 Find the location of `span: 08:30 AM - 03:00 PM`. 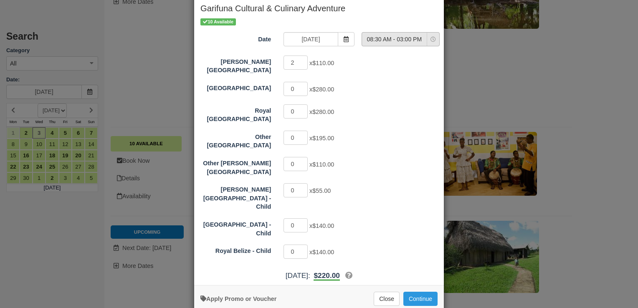

span: 08:30 AM - 03:00 PM is located at coordinates (394, 39).